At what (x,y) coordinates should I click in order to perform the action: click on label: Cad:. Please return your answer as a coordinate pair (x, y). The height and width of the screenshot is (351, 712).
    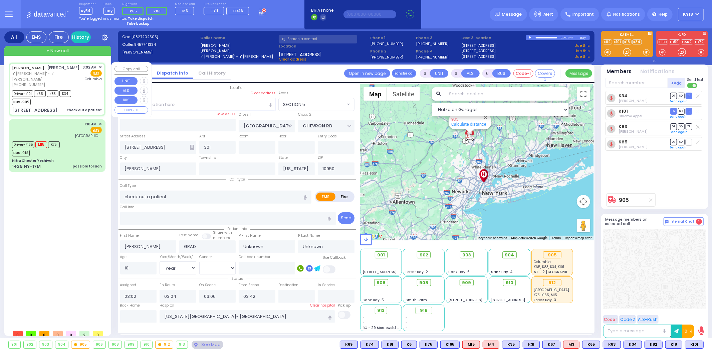
    Looking at the image, I should click on (160, 37).